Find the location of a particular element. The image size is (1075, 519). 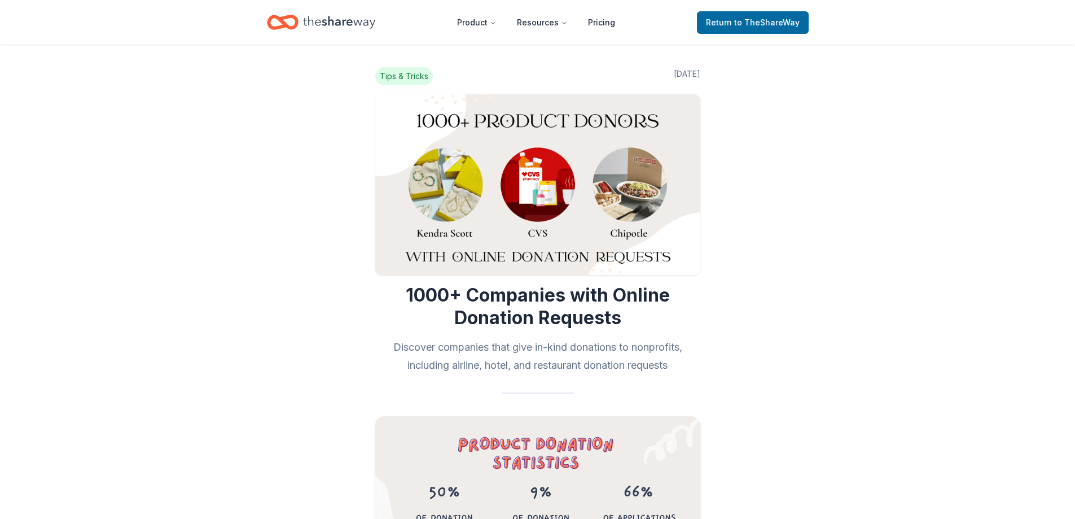

a: Returnto TheShareWay is located at coordinates (753, 23).